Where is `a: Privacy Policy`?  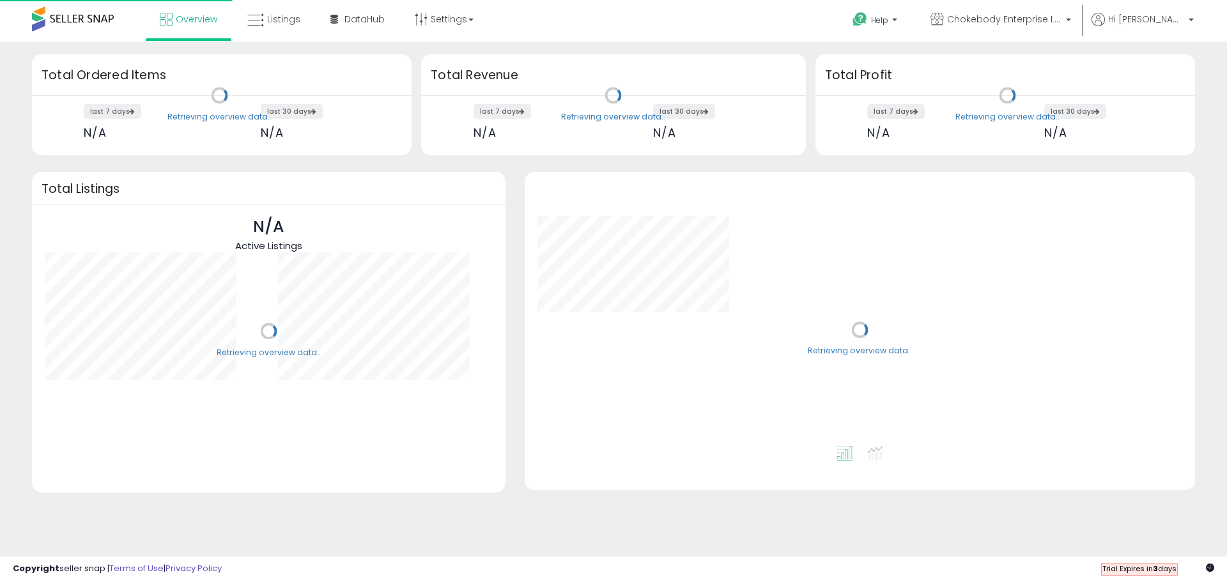 a: Privacy Policy is located at coordinates (194, 568).